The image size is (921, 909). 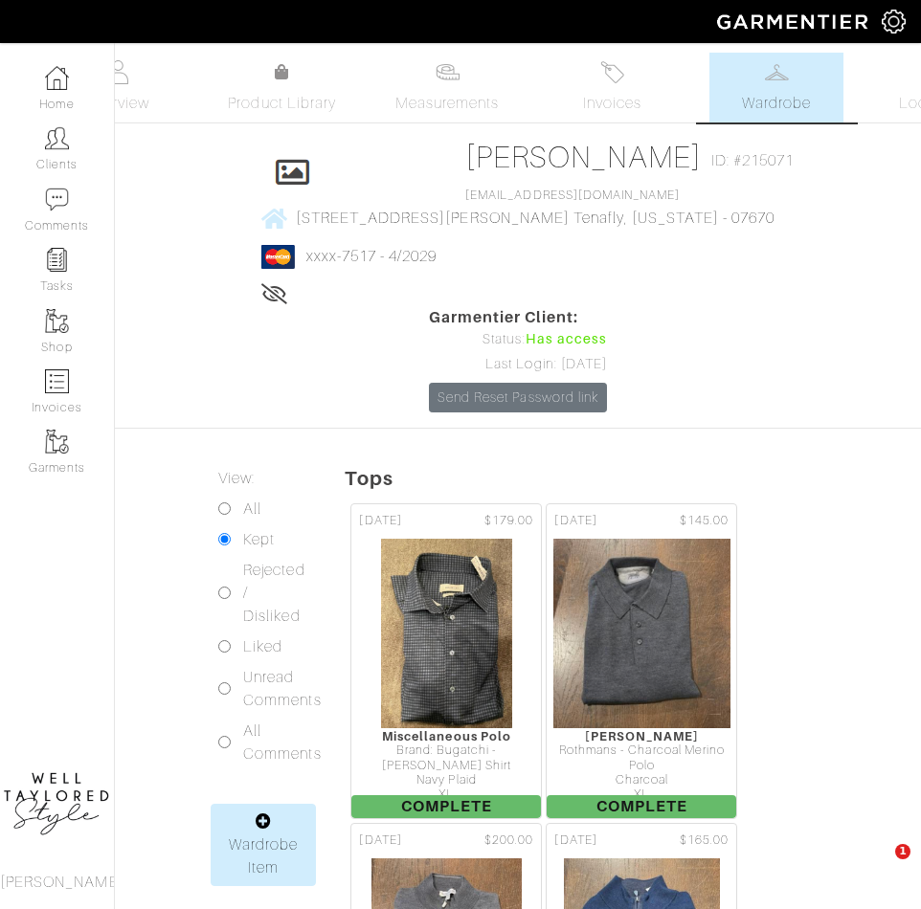 What do you see at coordinates (262, 647) in the screenshot?
I see `label: Liked` at bounding box center [262, 647].